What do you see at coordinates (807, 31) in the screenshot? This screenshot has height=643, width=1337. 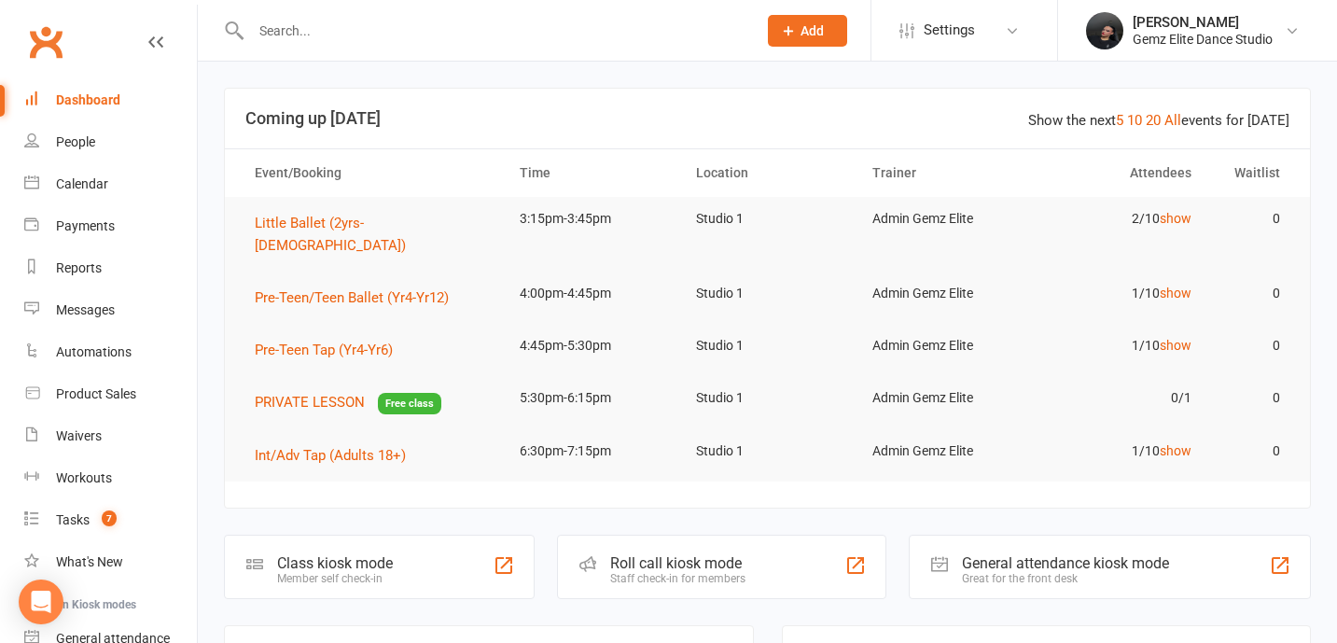 I see `button: Add` at bounding box center [807, 31].